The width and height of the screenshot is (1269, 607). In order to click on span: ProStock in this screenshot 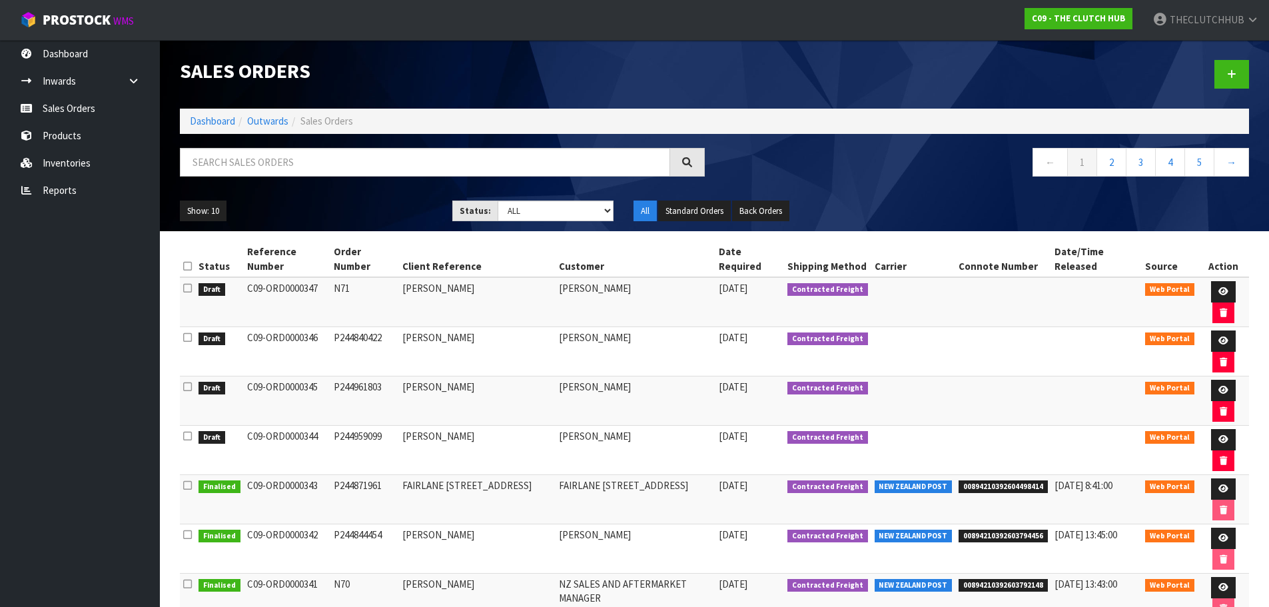, I will do `click(77, 20)`.